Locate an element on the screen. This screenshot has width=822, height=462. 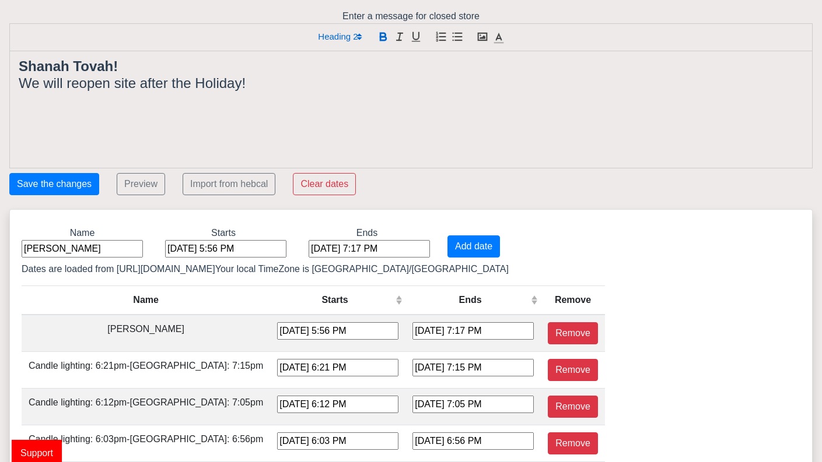
strong: Shanah Tovah! is located at coordinates (68, 66).